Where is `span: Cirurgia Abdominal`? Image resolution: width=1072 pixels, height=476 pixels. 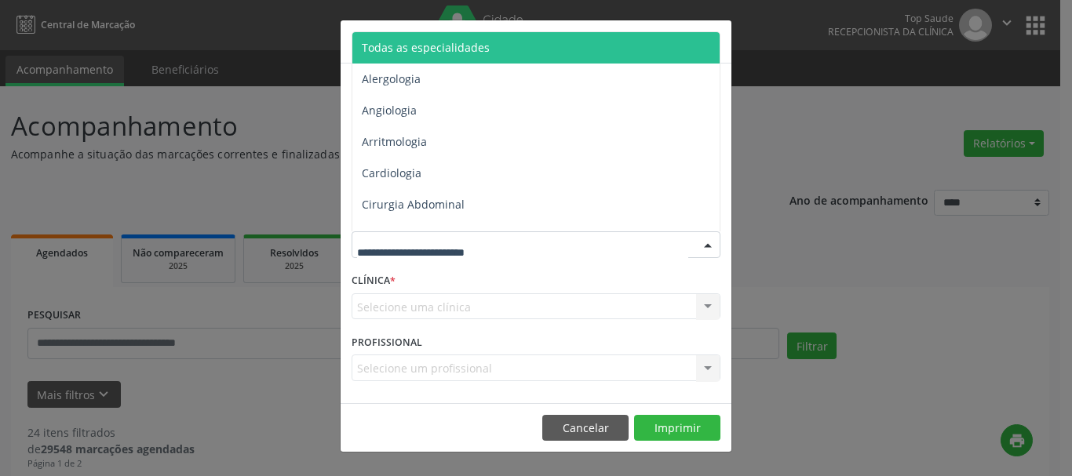 span: Cirurgia Abdominal is located at coordinates (413, 204).